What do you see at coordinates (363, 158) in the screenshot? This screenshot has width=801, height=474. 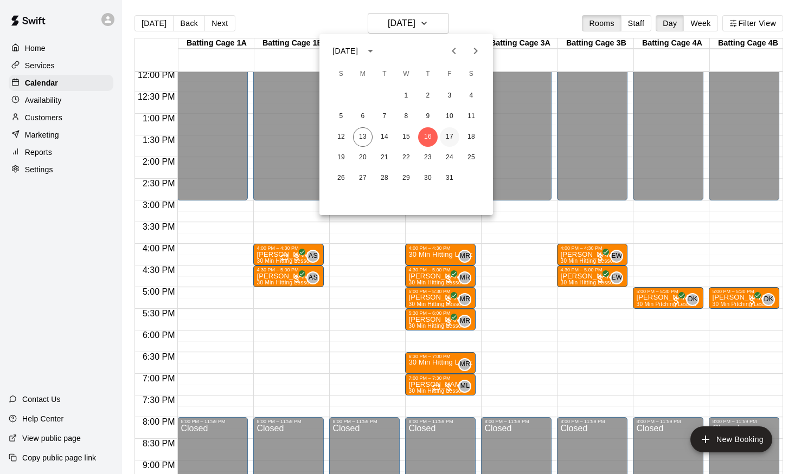 I see `button: 20` at bounding box center [363, 158].